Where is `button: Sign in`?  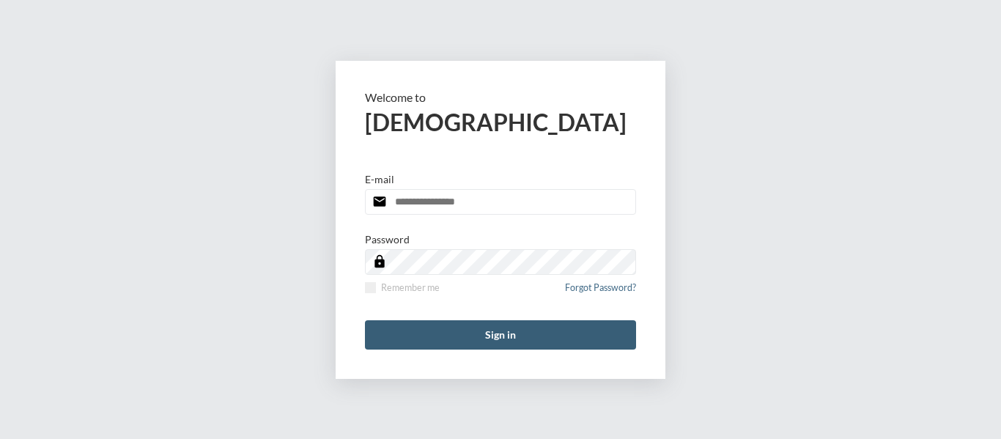 button: Sign in is located at coordinates (501, 335).